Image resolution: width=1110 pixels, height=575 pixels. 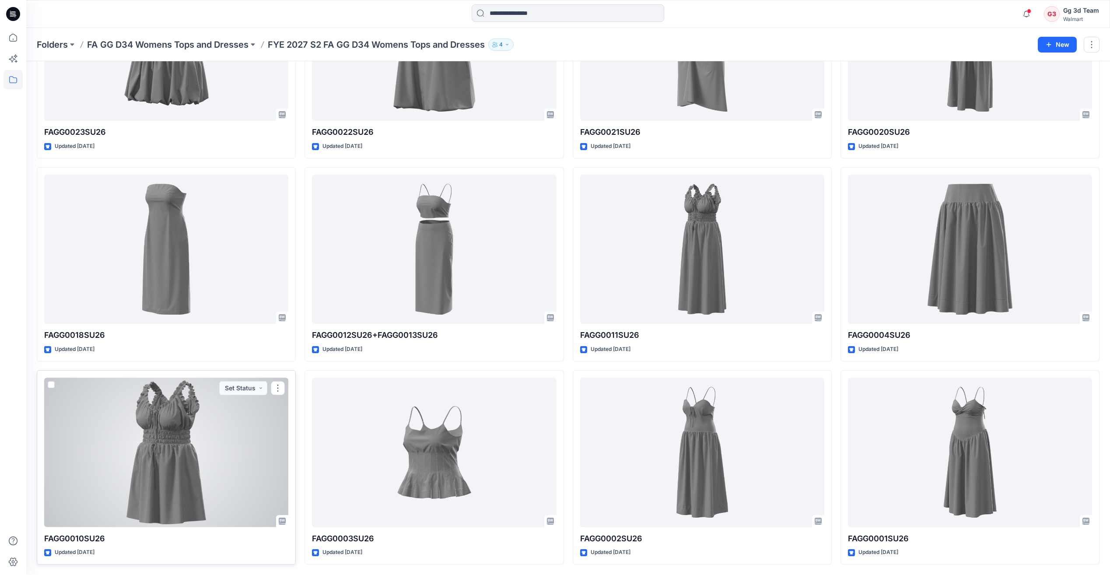 What do you see at coordinates (434, 335) in the screenshot?
I see `p: FAGG0012SU26+FAGG0013SU26` at bounding box center [434, 335].